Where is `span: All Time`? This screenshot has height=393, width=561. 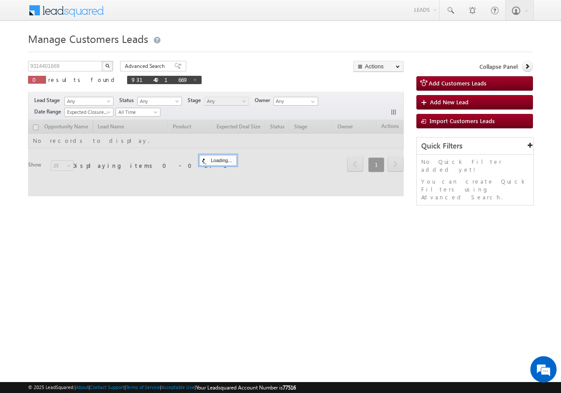
span: All Time is located at coordinates (137, 112).